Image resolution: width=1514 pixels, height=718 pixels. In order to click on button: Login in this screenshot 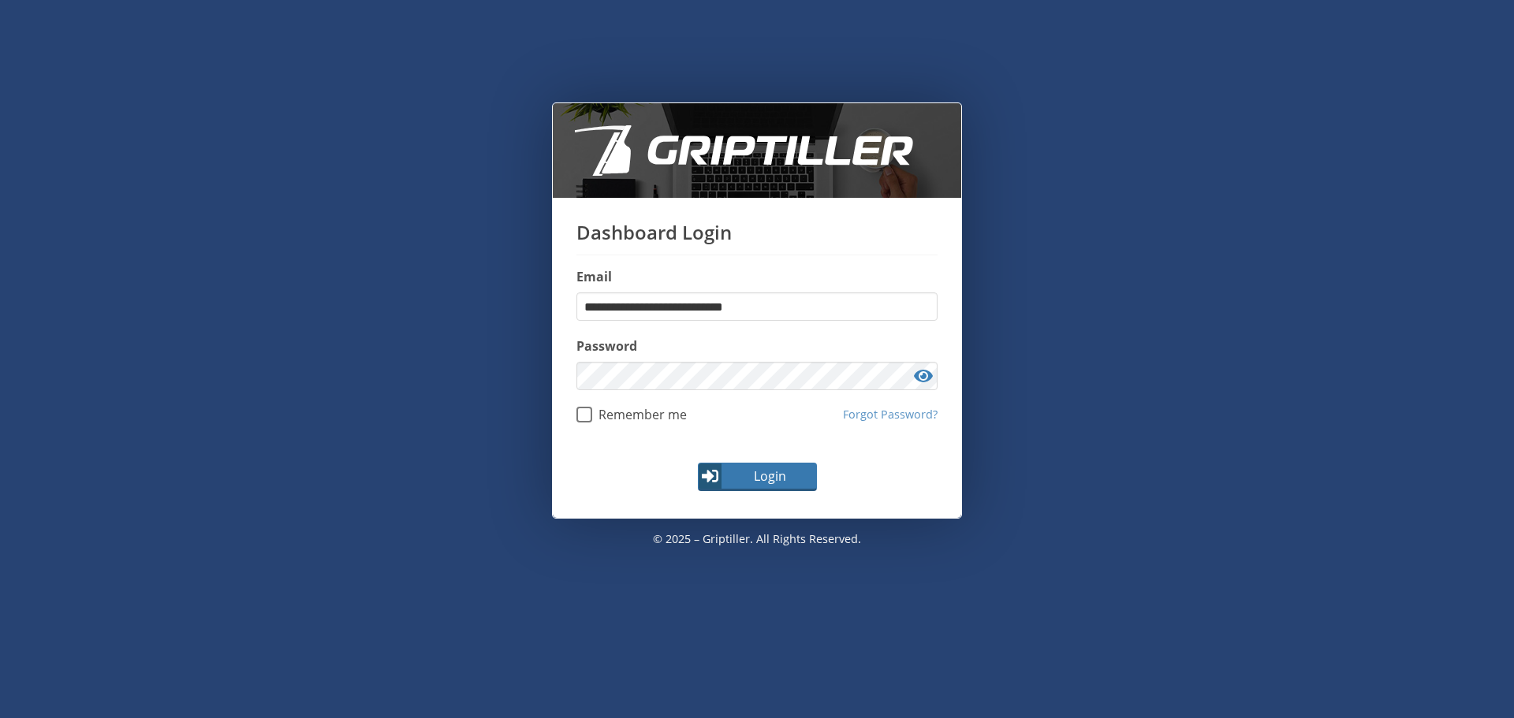, I will do `click(757, 477)`.